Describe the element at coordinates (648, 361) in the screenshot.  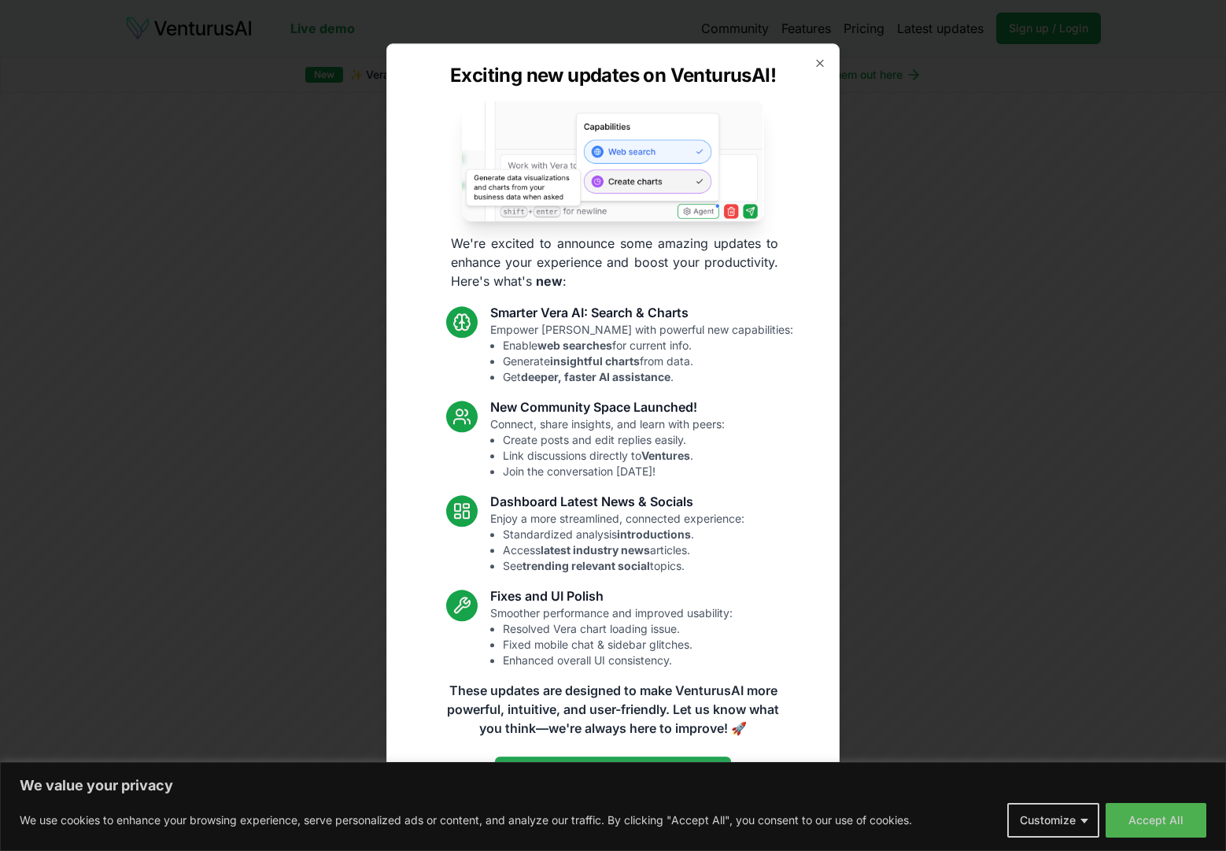
I see `li: Generate from data.` at that location.